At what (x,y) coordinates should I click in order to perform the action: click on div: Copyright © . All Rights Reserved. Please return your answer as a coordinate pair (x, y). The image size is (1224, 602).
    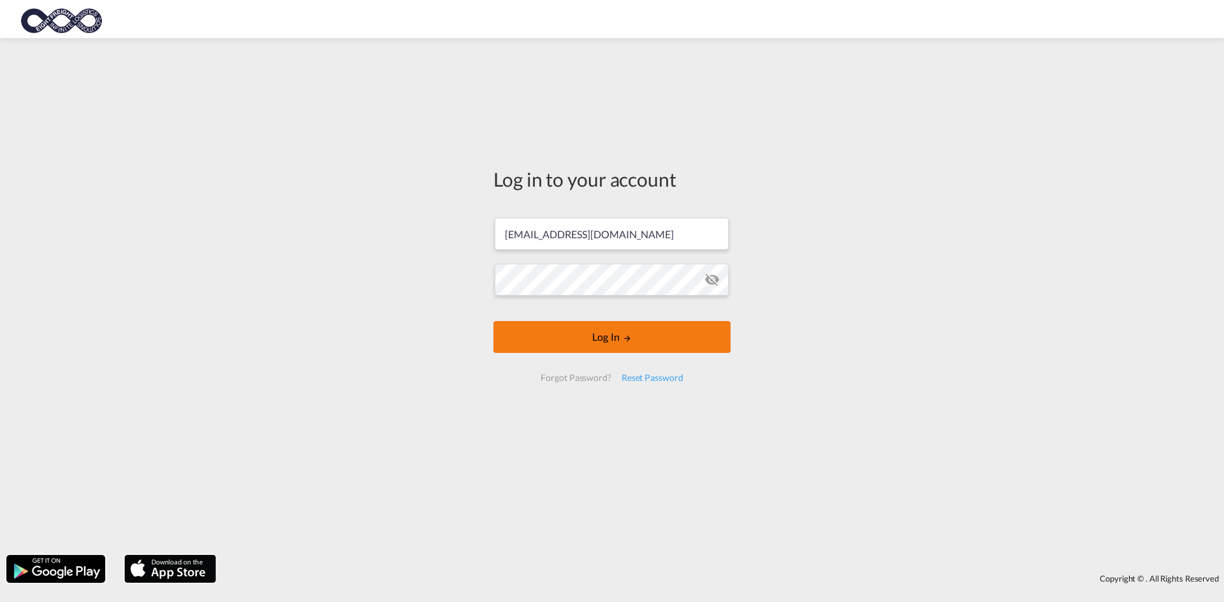
    Looking at the image, I should click on (723, 579).